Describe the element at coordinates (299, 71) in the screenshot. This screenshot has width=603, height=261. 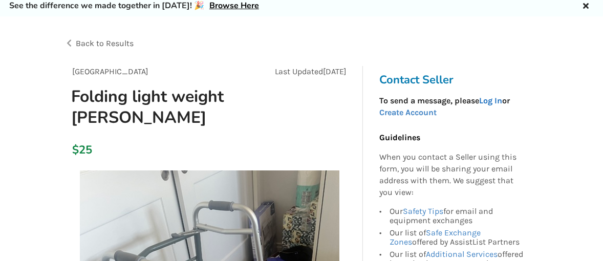
I see `span: Last Updated` at that location.